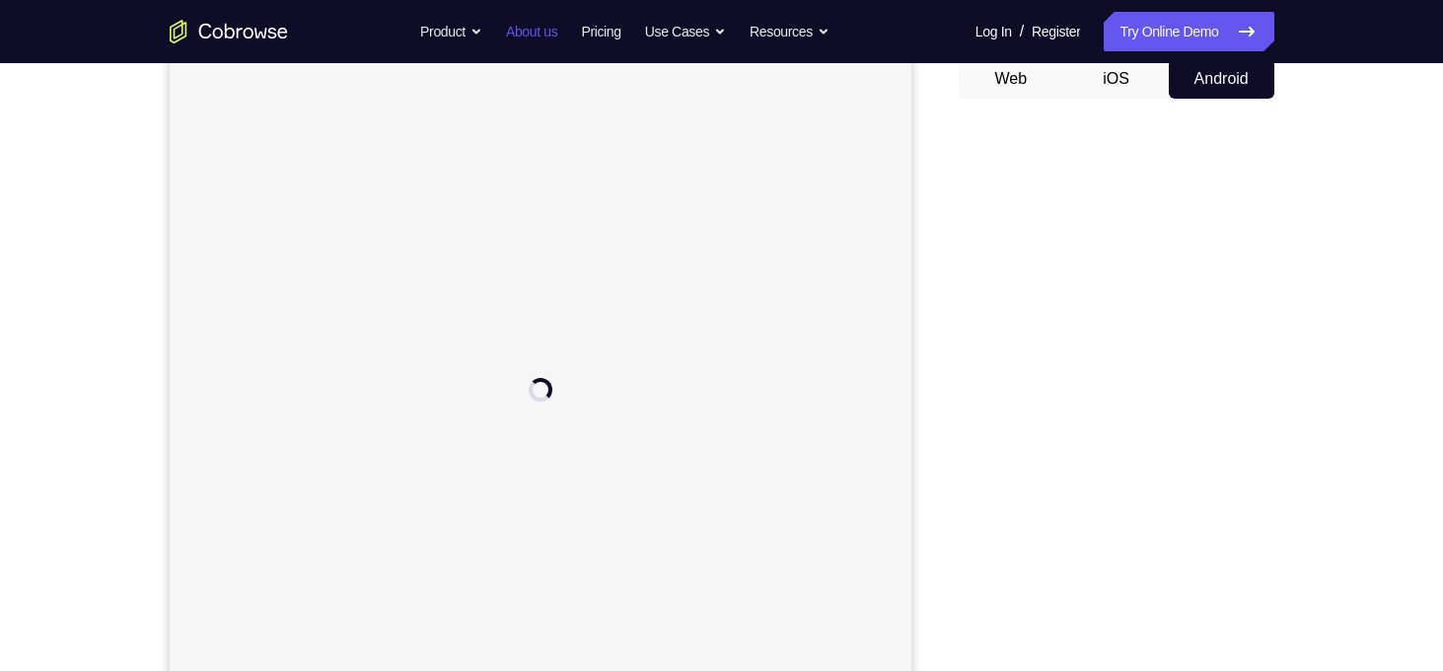 Image resolution: width=1443 pixels, height=671 pixels. What do you see at coordinates (451, 32) in the screenshot?
I see `button: Product` at bounding box center [451, 32].